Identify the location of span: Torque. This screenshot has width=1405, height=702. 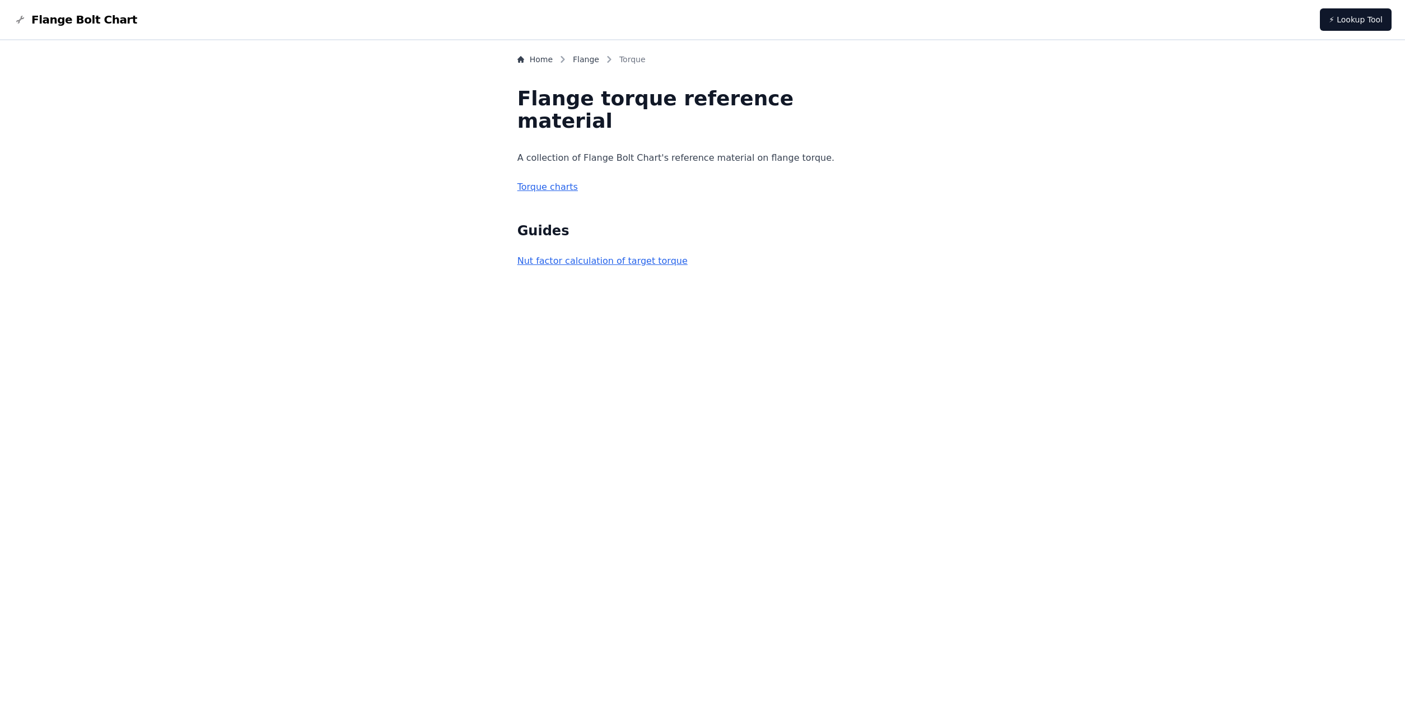
(632, 59).